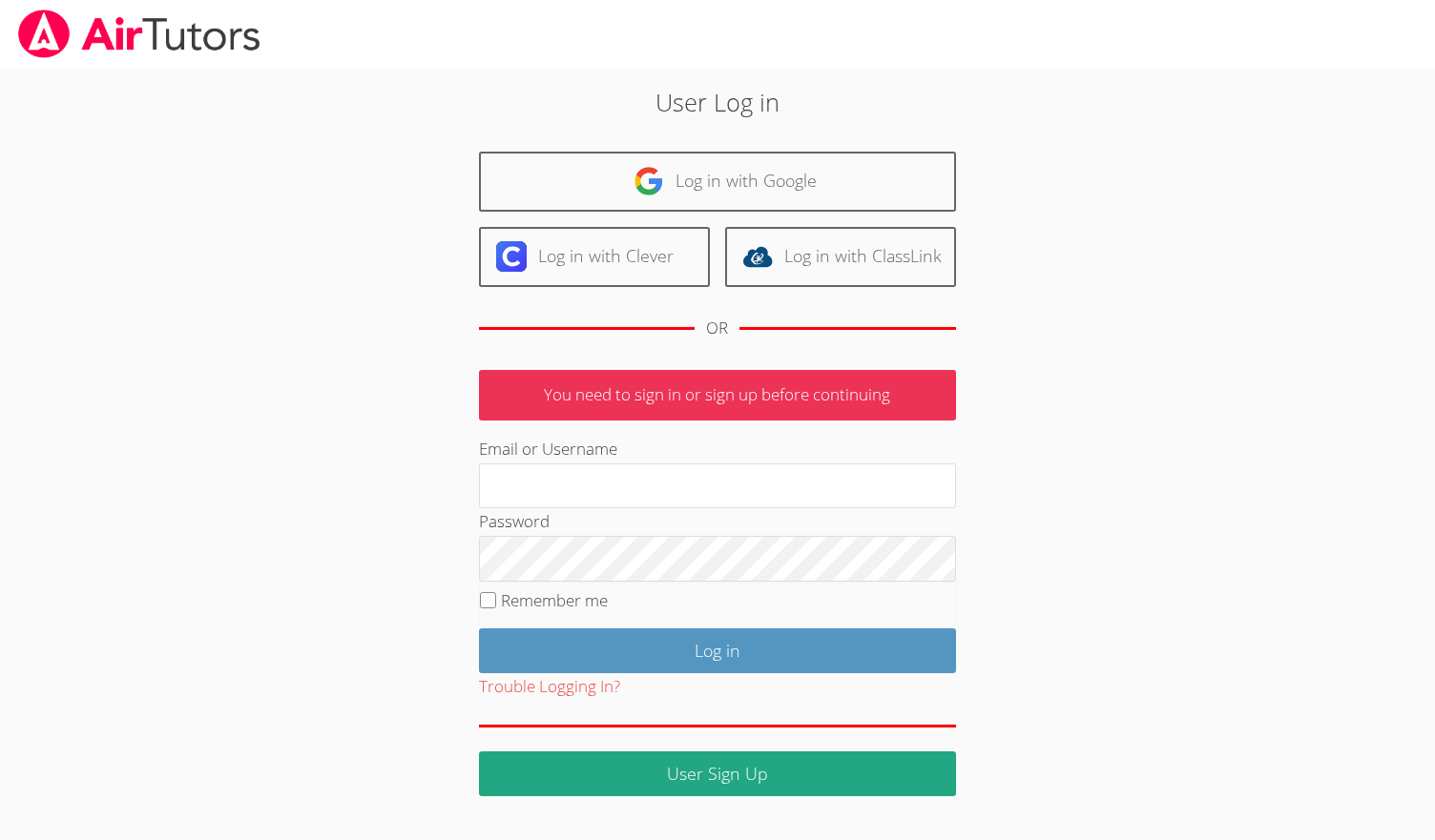 The height and width of the screenshot is (840, 1435). Describe the element at coordinates (514, 521) in the screenshot. I see `label: Password` at that location.